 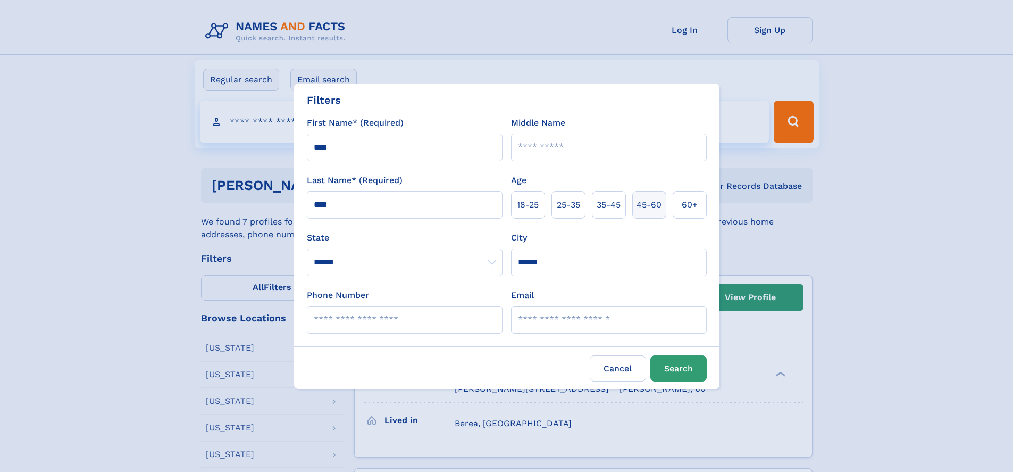 What do you see at coordinates (338, 295) in the screenshot?
I see `label: Phone Number` at bounding box center [338, 295].